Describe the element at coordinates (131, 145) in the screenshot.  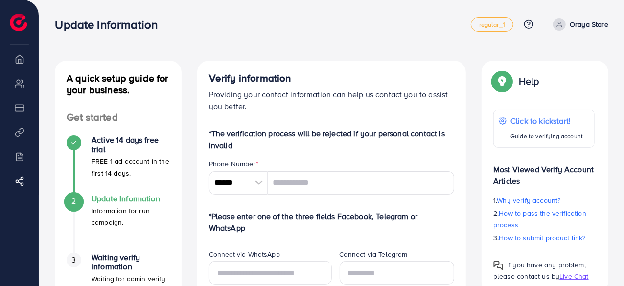
I see `h4: Active 14 days free trial` at that location.